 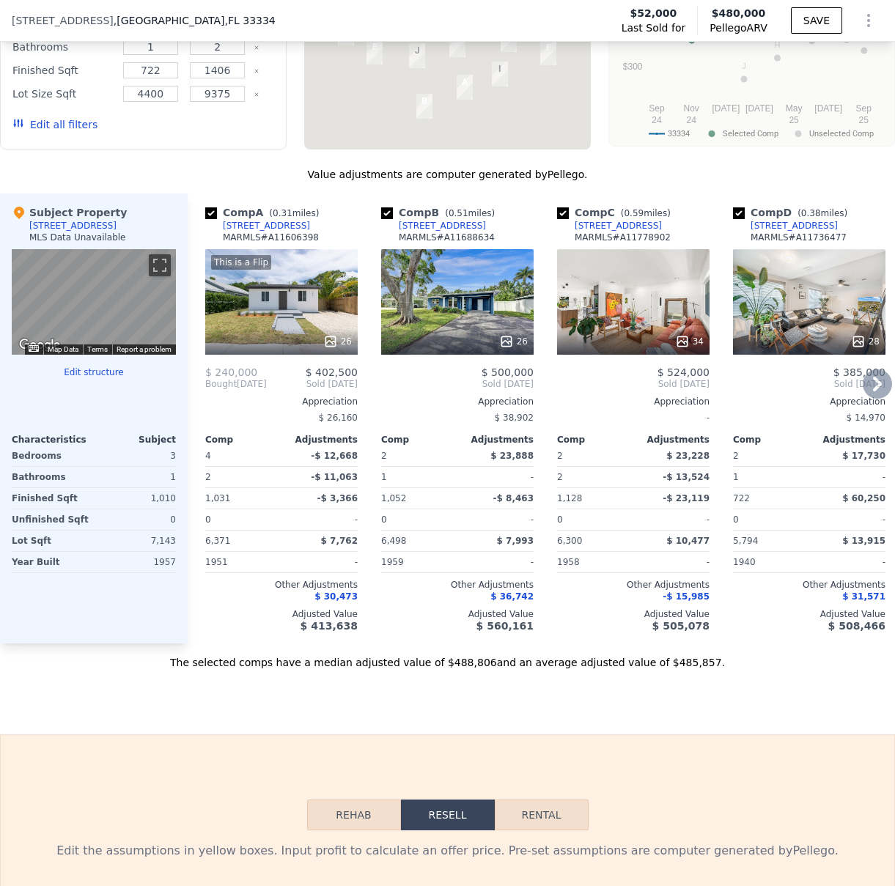 I want to click on div: Map, so click(x=94, y=302).